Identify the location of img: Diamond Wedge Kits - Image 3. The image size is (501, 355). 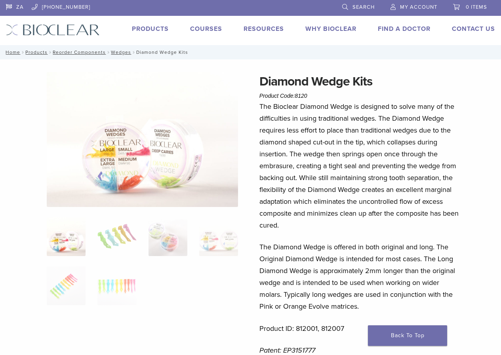
(168, 237).